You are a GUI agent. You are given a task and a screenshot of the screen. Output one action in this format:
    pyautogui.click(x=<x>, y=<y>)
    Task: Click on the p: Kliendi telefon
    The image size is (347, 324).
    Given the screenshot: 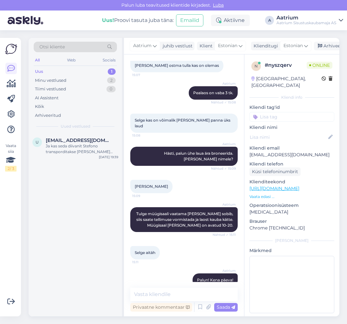 What is the action you would take?
    pyautogui.click(x=292, y=164)
    